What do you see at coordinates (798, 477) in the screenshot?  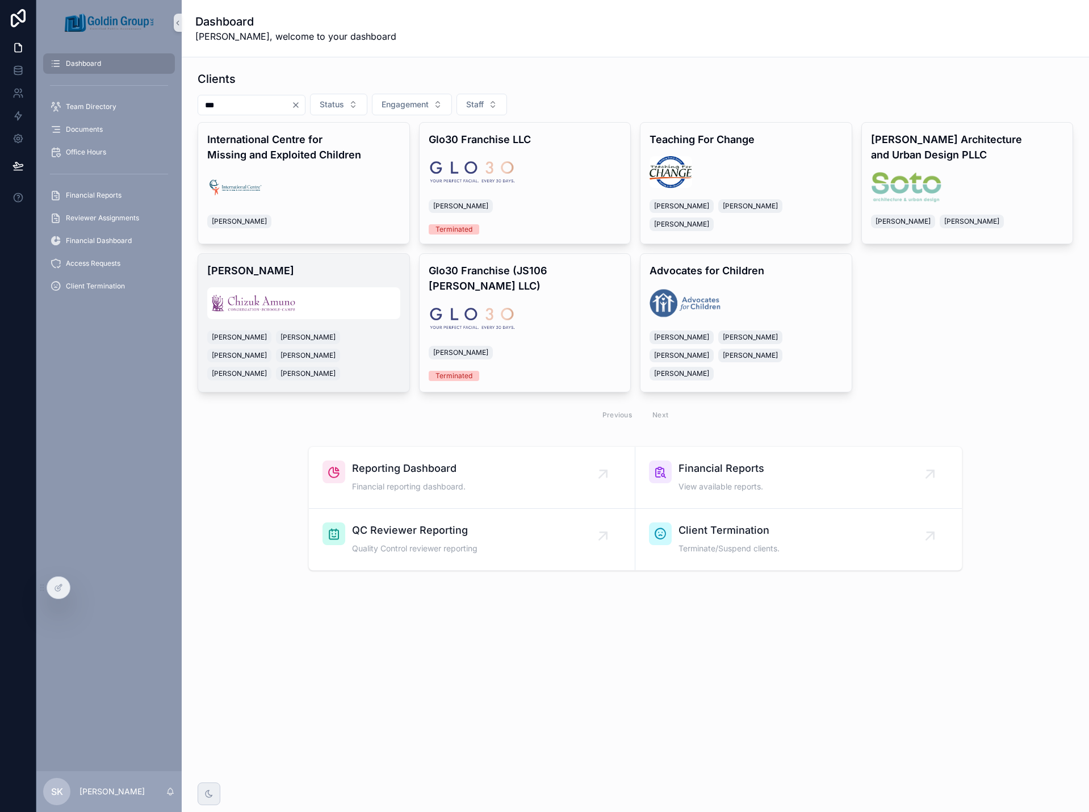 I see `a: Financial ReportsView available reports.` at bounding box center [798, 477].